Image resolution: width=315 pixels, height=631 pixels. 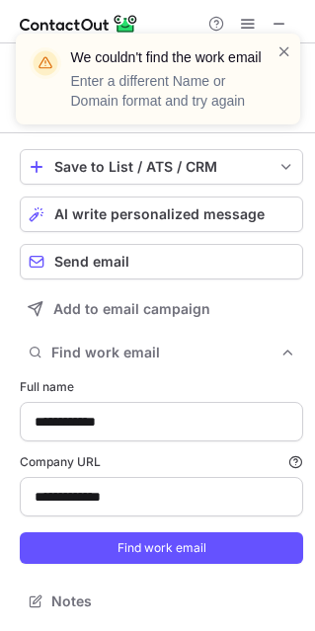 What do you see at coordinates (165, 352) in the screenshot?
I see `span: Find work email` at bounding box center [165, 352].